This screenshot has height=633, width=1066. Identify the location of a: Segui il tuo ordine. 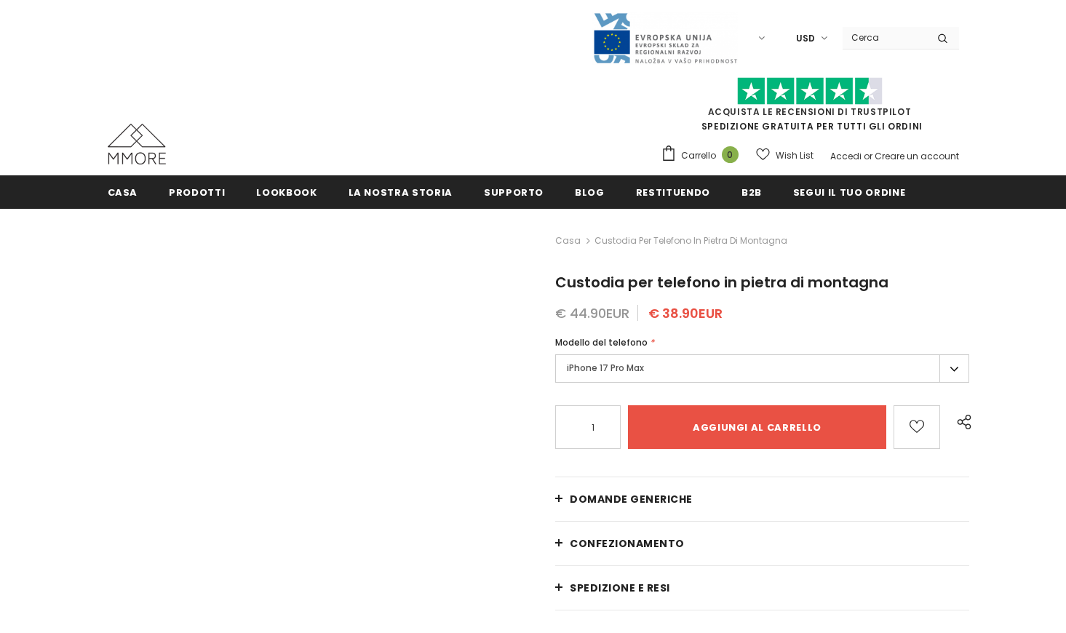
(849, 191).